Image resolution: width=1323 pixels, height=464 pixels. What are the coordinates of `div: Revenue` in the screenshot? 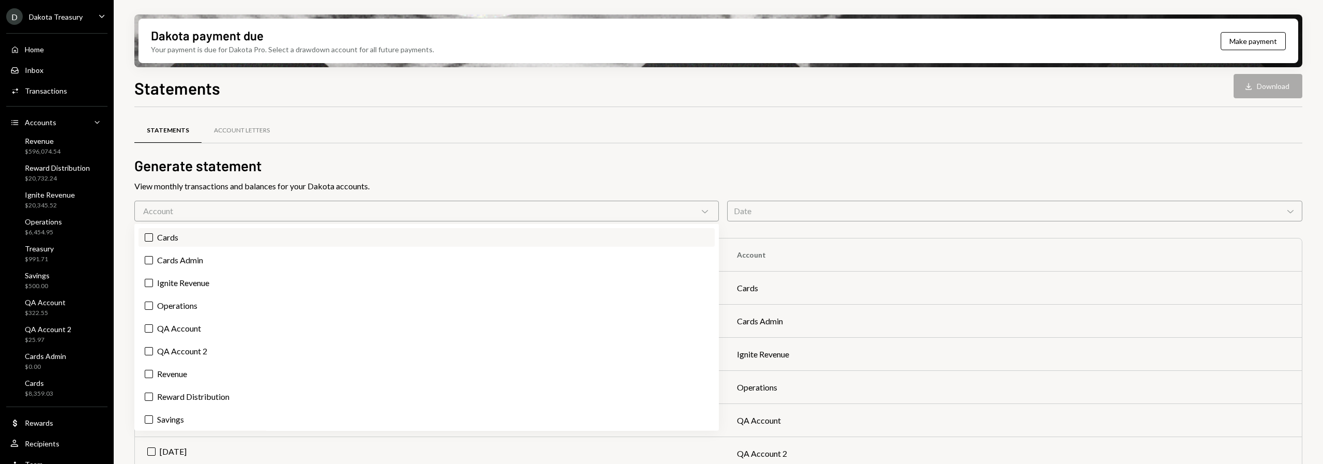 It's located at (42, 141).